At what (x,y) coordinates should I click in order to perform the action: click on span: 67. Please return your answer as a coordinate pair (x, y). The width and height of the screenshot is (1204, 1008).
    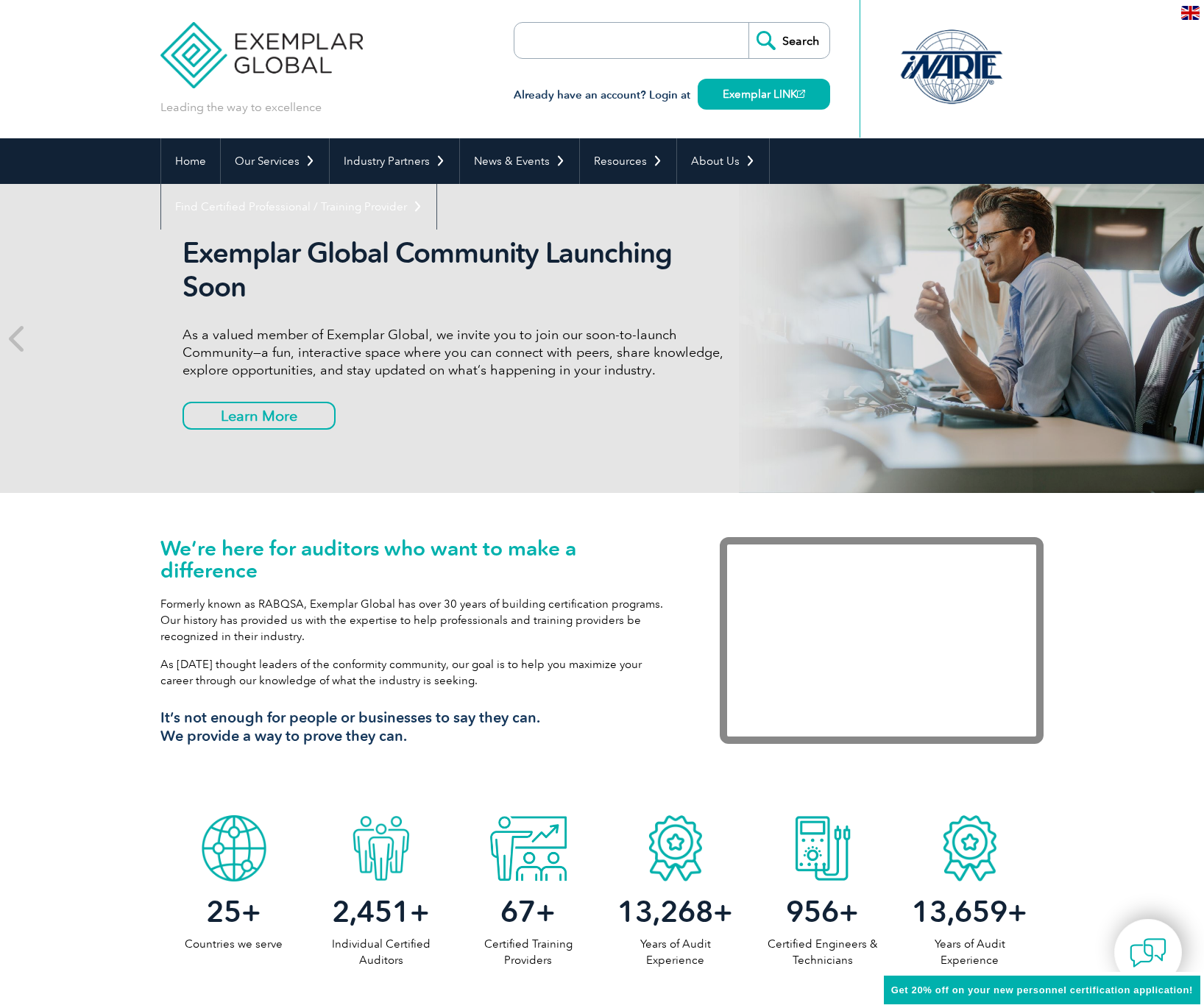
    Looking at the image, I should click on (518, 911).